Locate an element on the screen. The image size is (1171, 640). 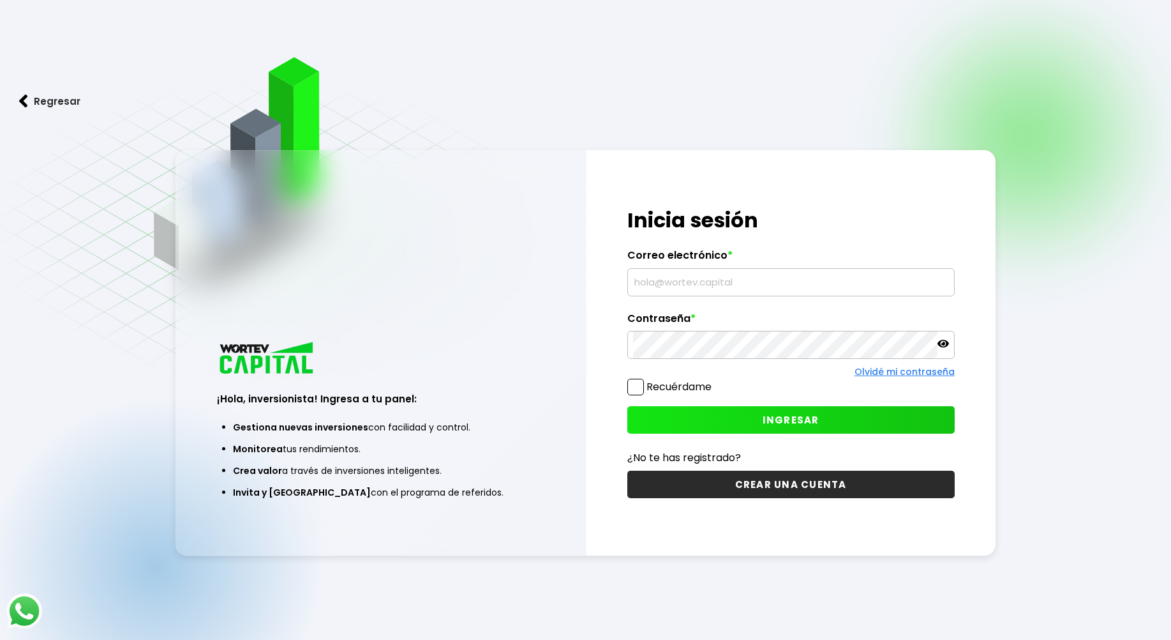
li: tus rendimientos. is located at coordinates (380, 449).